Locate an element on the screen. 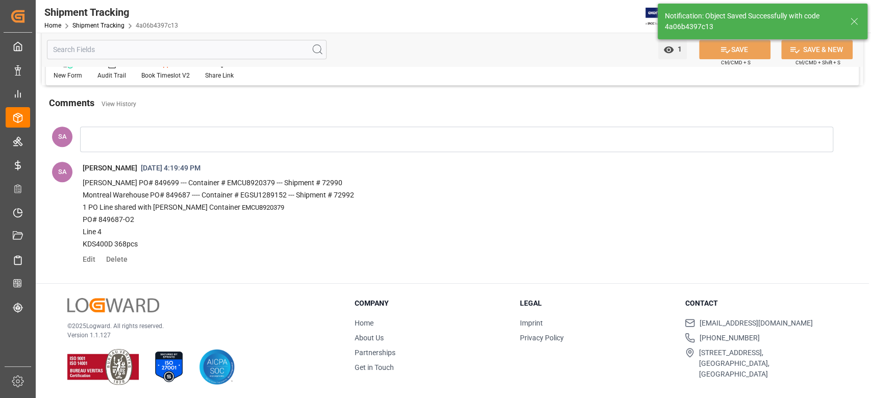  span: Line 4 is located at coordinates (92, 232).